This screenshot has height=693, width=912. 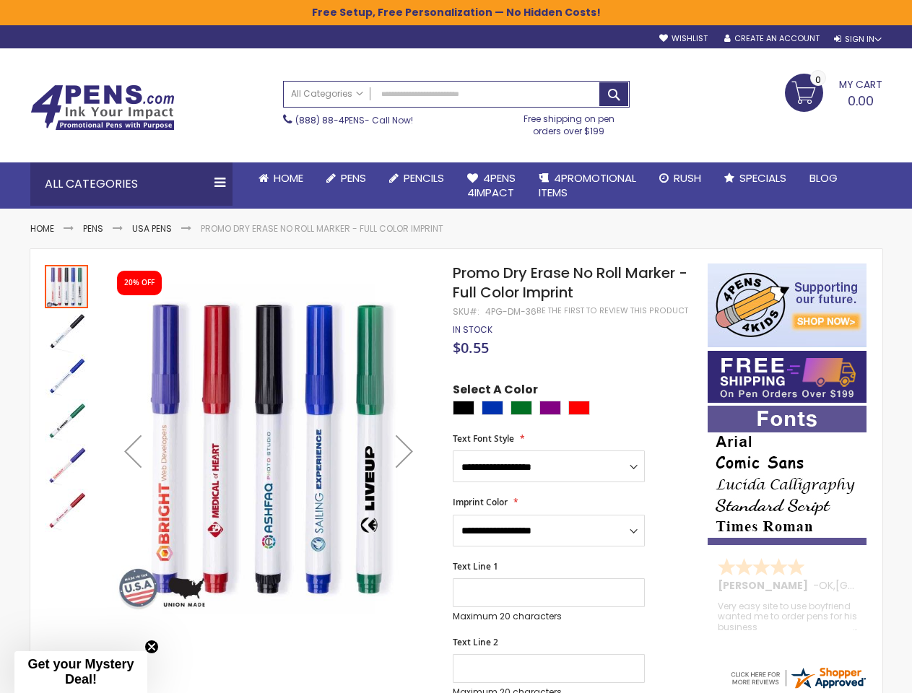 What do you see at coordinates (787, 377) in the screenshot?
I see `img: Free shipping on orders over $199` at bounding box center [787, 377].